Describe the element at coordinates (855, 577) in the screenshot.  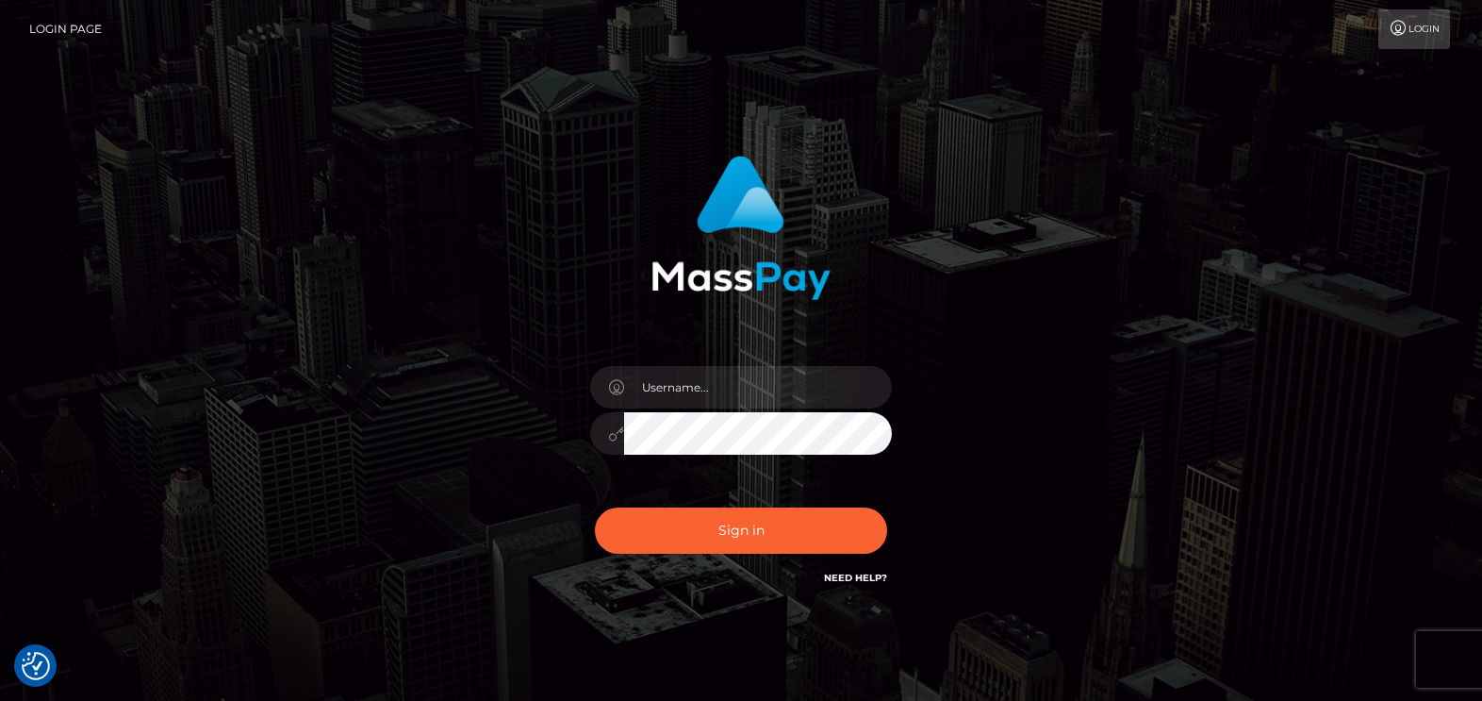
I see `a: Need Help?` at that location.